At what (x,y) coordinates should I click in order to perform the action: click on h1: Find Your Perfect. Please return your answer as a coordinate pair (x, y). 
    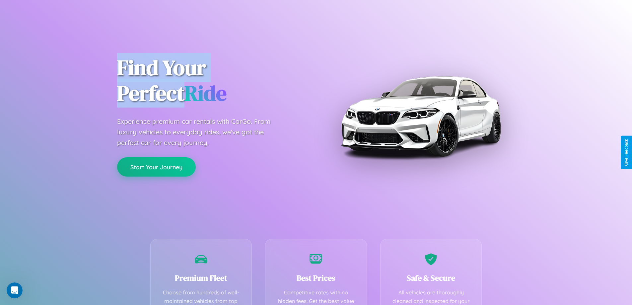
    Looking at the image, I should click on (212, 81).